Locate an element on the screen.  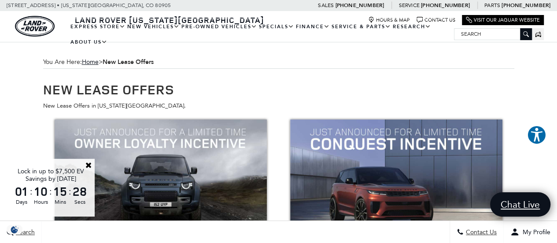
span: Hours is located at coordinates (41, 202).